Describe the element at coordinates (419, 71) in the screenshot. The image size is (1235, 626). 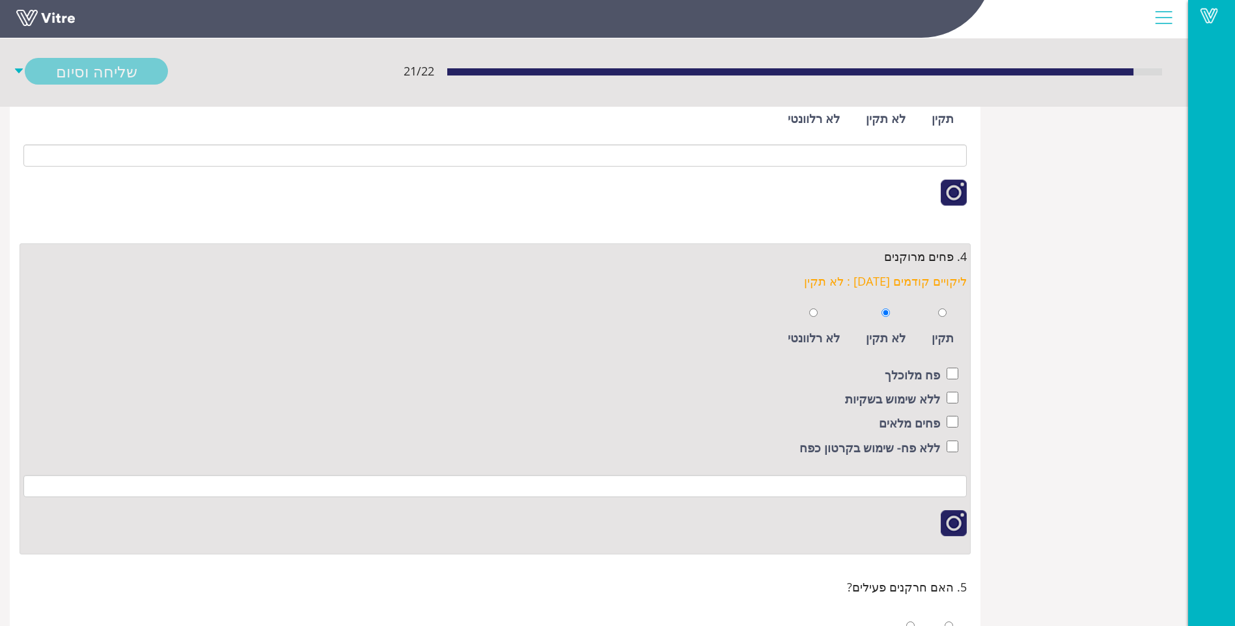
I see `span: 21 / 22` at that location.